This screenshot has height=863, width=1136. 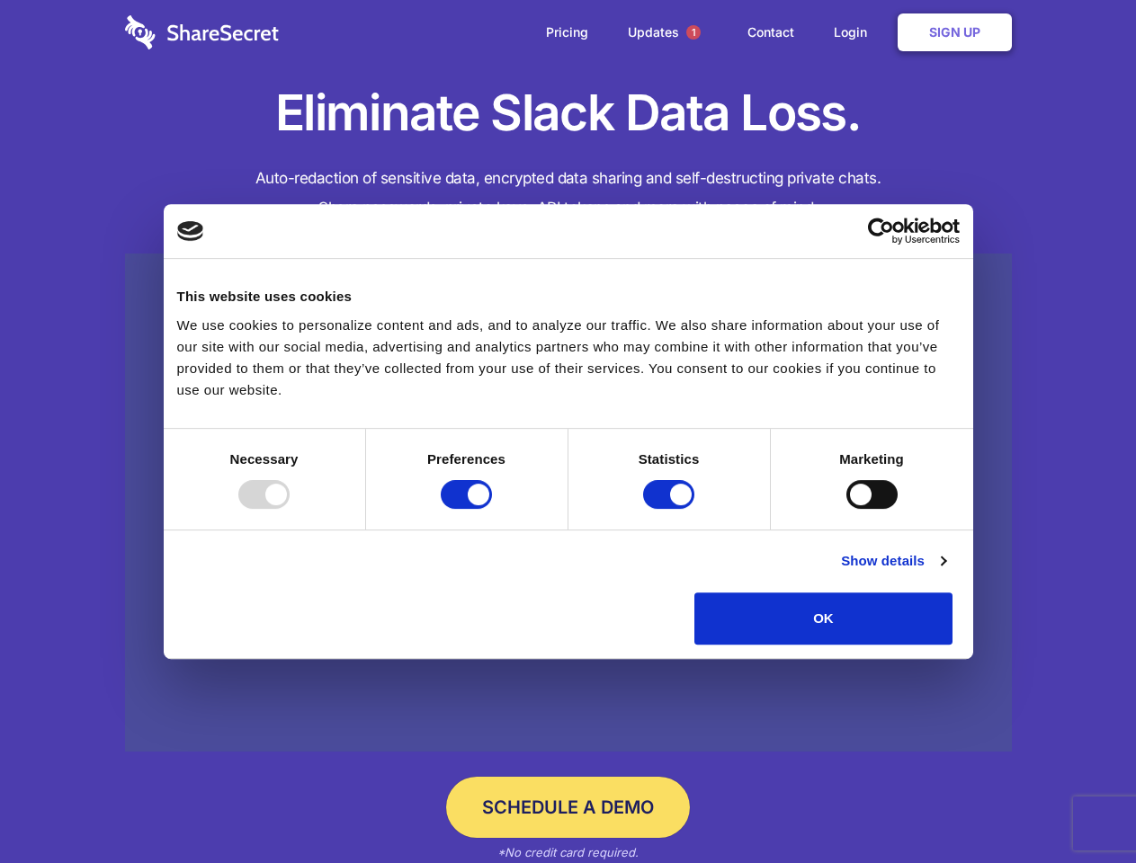 What do you see at coordinates (568, 358) in the screenshot?
I see `div: We use cookies to personalize content and ads, and to analyze our traffic. We also share informat...` at bounding box center [568, 358].